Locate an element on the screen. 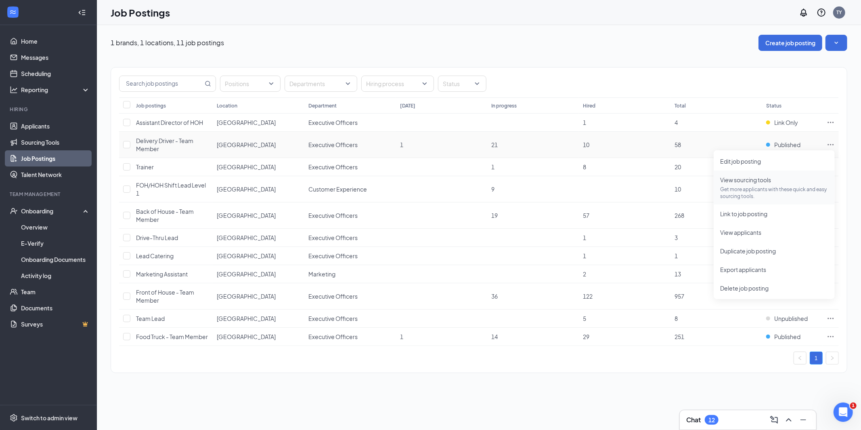 Image resolution: width=861 pixels, height=430 pixels. svg: Minimize is located at coordinates (804, 420).